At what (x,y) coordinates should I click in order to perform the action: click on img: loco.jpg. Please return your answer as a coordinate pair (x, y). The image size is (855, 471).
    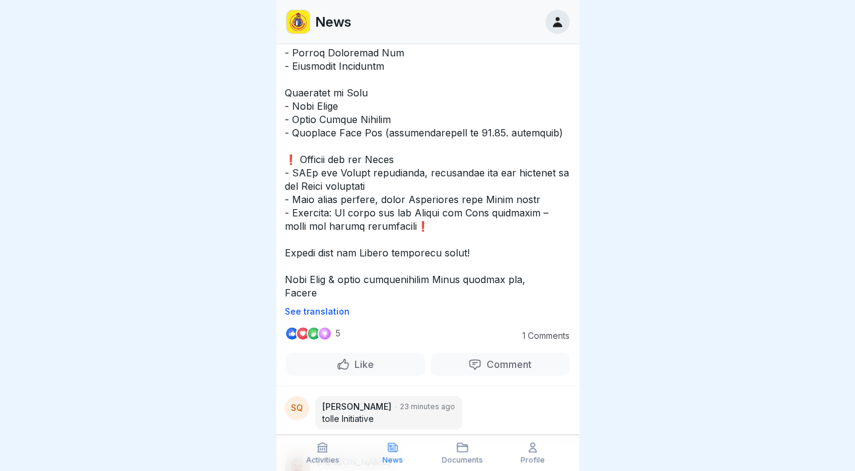
    Looking at the image, I should click on (298, 22).